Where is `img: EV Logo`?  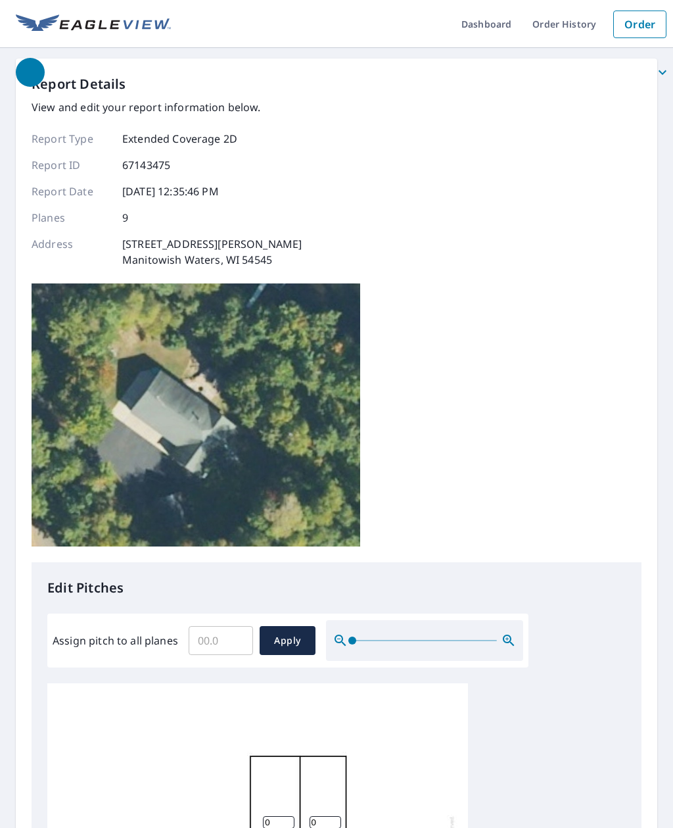 img: EV Logo is located at coordinates (93, 24).